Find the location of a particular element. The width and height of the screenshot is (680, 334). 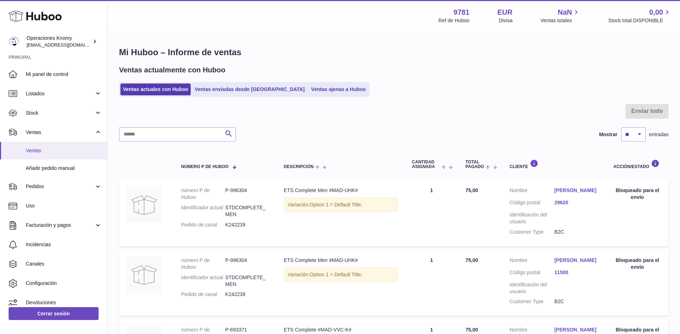

span: Incidencias is located at coordinates (64, 245).